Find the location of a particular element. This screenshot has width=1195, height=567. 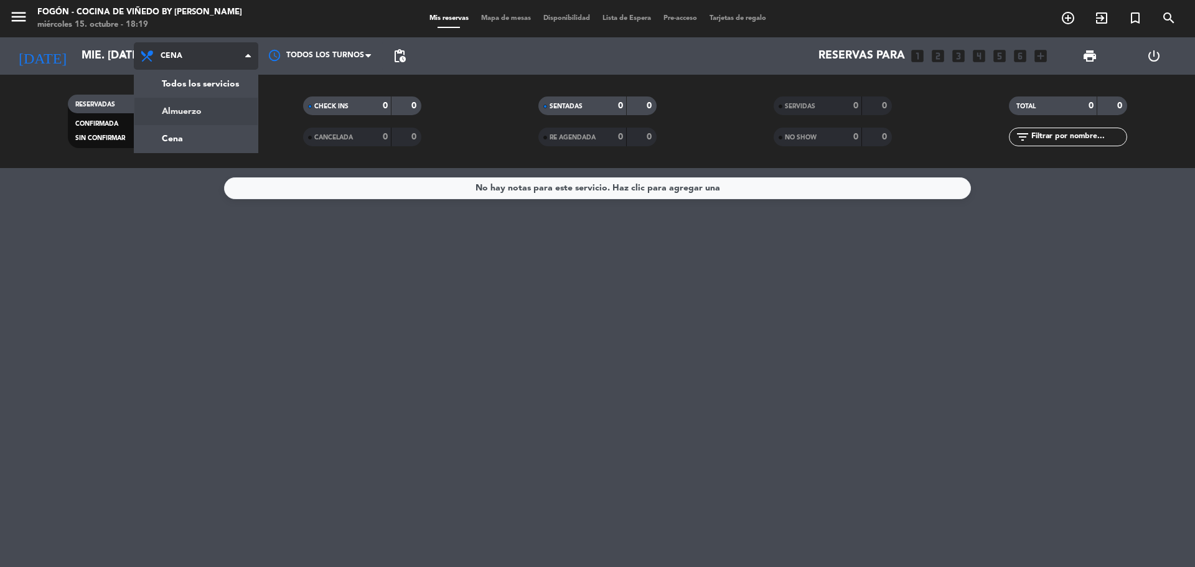

span: CONFIRMADA is located at coordinates (96, 124).